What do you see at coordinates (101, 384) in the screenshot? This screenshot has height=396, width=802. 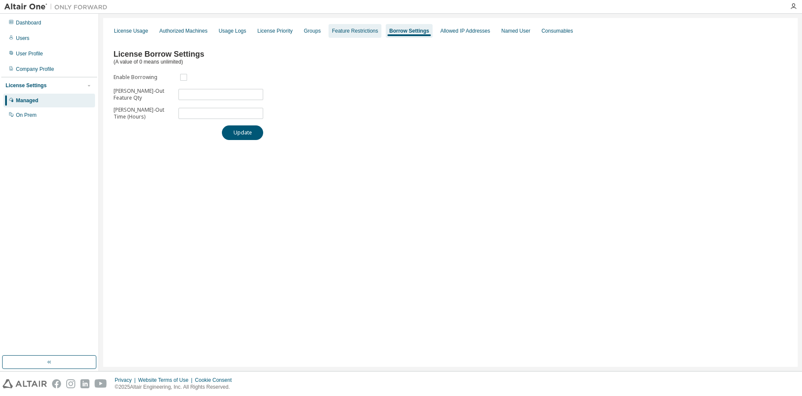 I see `img: youtube.svg` at bounding box center [101, 384].